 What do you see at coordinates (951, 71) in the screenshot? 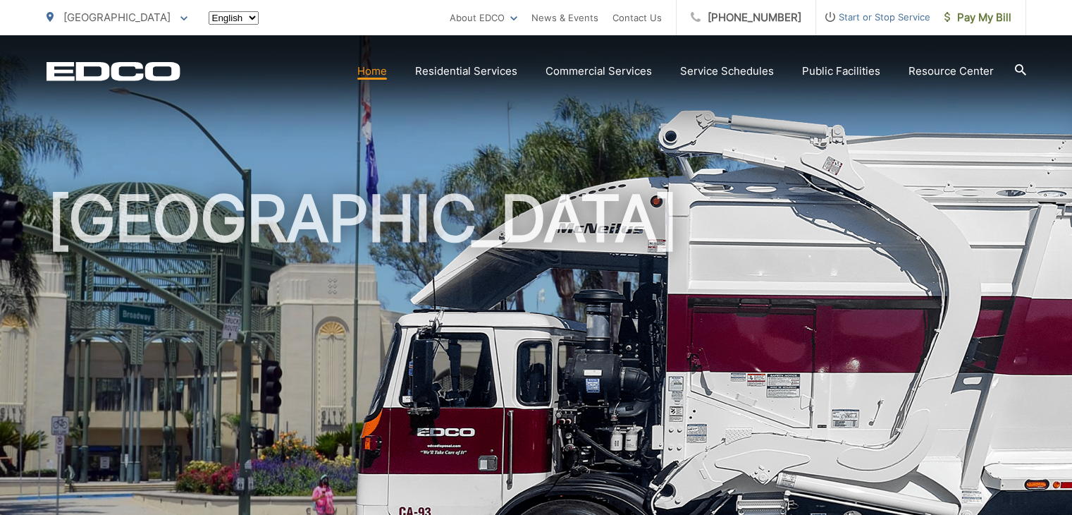
I see `a: Resource Center` at bounding box center [951, 71].